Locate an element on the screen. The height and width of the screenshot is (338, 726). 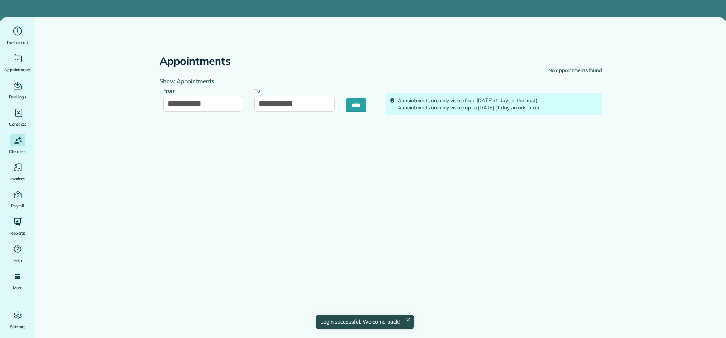
div: Login successful. Welcome back! is located at coordinates (365, 321).